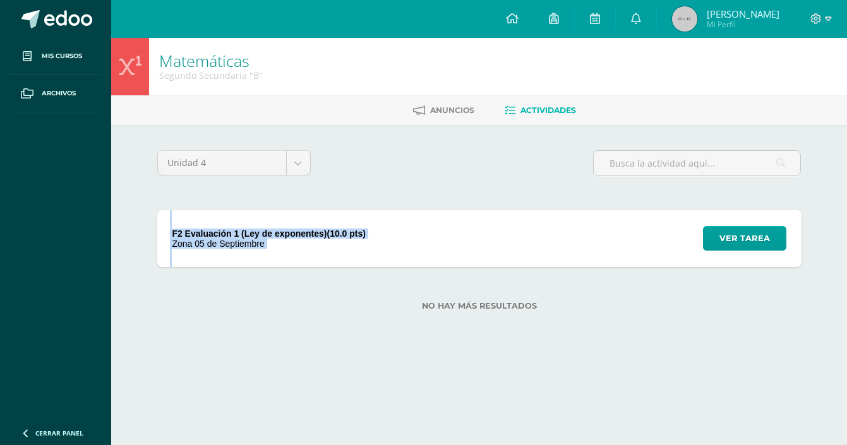  I want to click on a: Actividades, so click(540, 110).